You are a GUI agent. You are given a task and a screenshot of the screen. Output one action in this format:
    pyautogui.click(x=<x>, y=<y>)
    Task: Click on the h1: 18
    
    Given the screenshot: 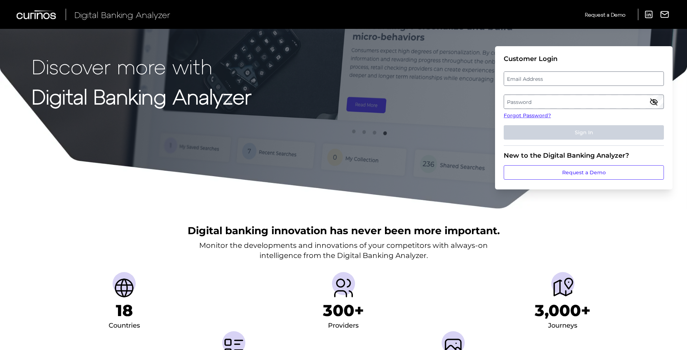 What is the action you would take?
    pyautogui.click(x=124, y=310)
    